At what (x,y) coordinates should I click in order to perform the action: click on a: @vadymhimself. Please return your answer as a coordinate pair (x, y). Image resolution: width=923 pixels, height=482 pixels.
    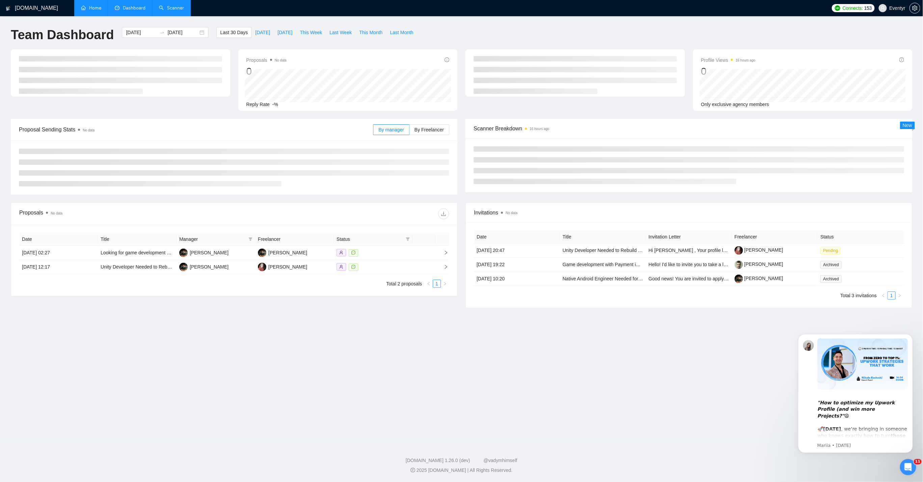
    Looking at the image, I should click on (500, 460).